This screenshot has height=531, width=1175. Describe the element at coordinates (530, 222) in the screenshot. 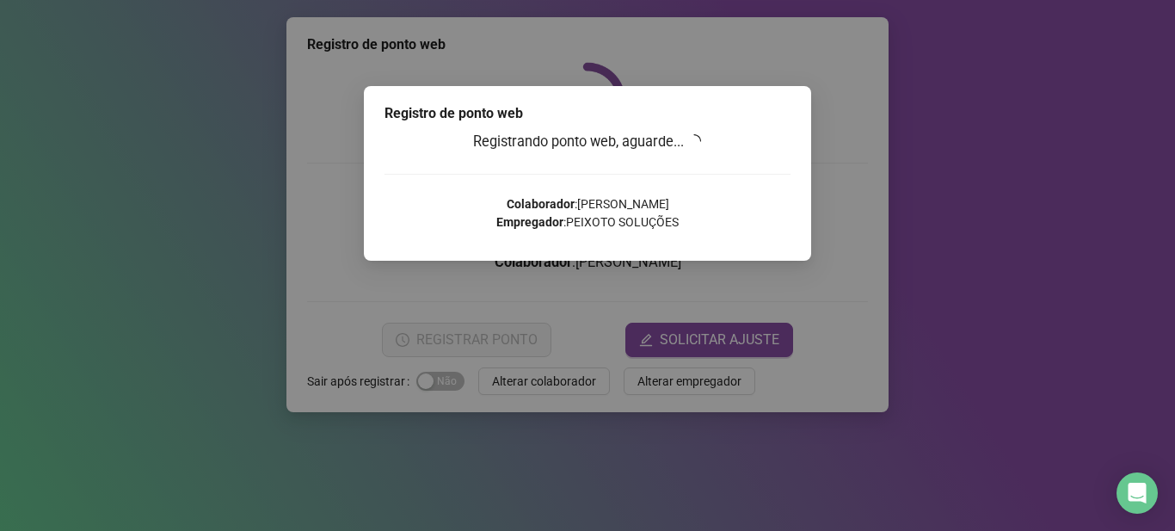

I see `strong: Empregador` at that location.